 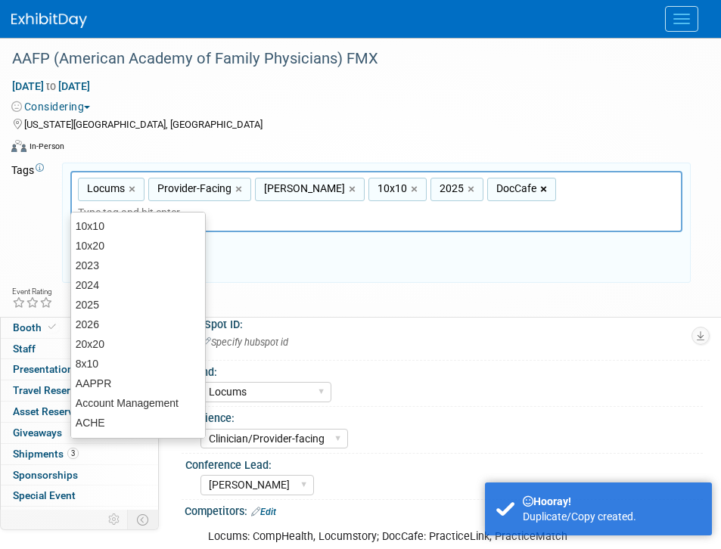 What do you see at coordinates (444, 463) in the screenshot?
I see `div: Conference Lead:` at bounding box center [444, 463].